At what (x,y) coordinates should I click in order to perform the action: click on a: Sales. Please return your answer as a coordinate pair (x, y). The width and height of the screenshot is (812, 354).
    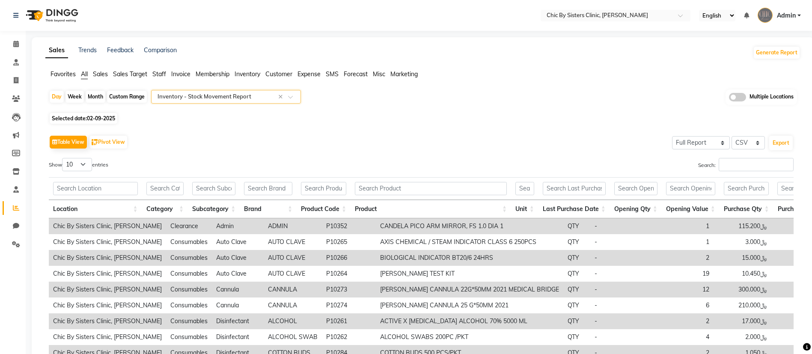
    Looking at the image, I should click on (56, 50).